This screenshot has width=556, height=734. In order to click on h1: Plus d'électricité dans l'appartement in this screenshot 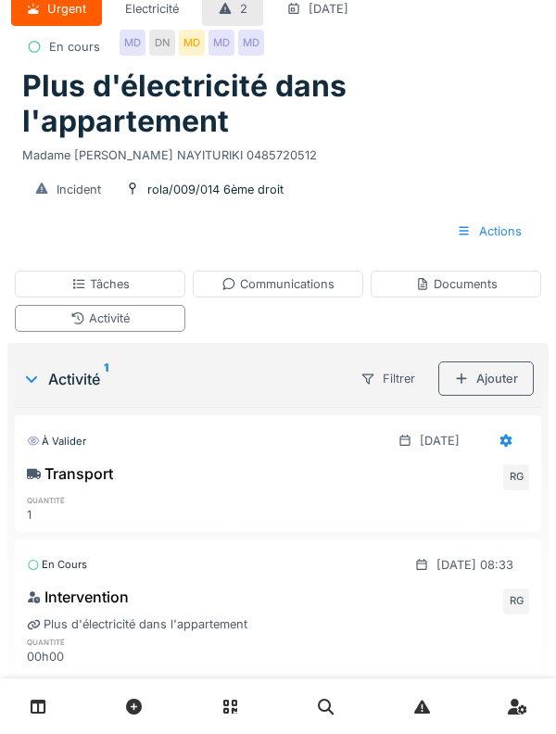, I will do `click(278, 104)`.